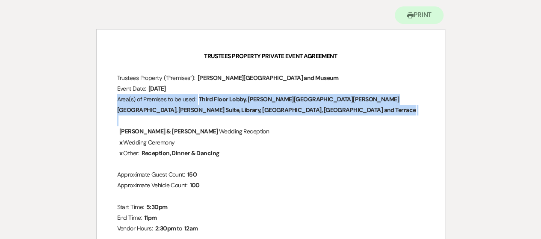 The width and height of the screenshot is (541, 239). I want to click on p: Vendor Hours: to, so click(271, 228).